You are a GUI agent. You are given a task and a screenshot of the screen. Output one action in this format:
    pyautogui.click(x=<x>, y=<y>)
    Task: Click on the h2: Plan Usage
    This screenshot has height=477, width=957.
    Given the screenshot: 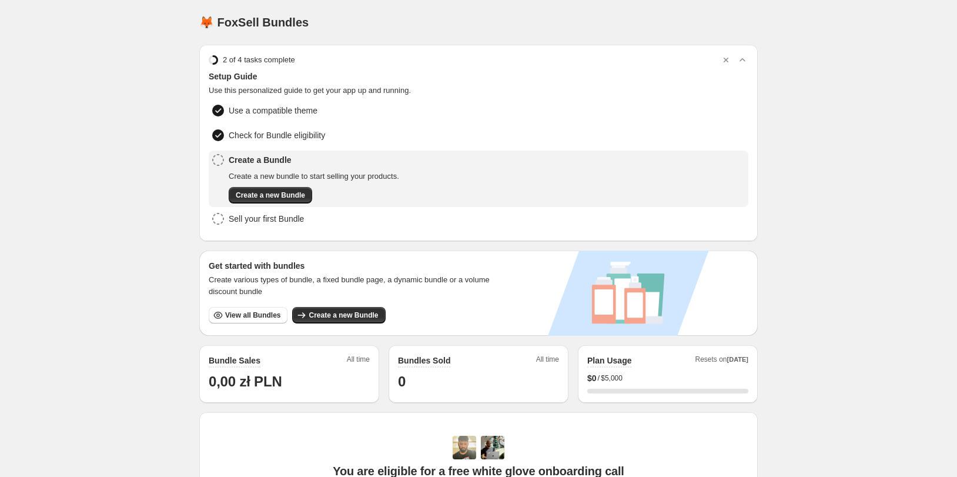 What is the action you would take?
    pyautogui.click(x=609, y=360)
    